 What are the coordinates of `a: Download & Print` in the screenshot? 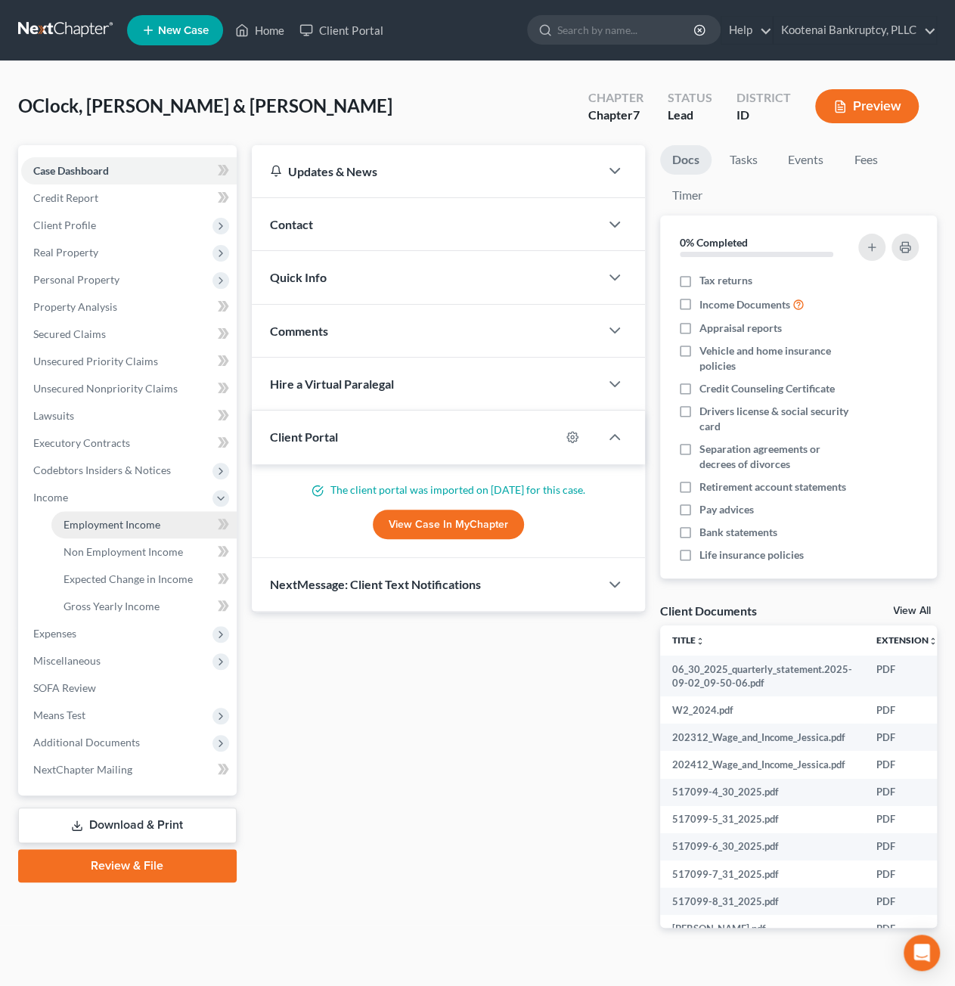 It's located at (127, 825).